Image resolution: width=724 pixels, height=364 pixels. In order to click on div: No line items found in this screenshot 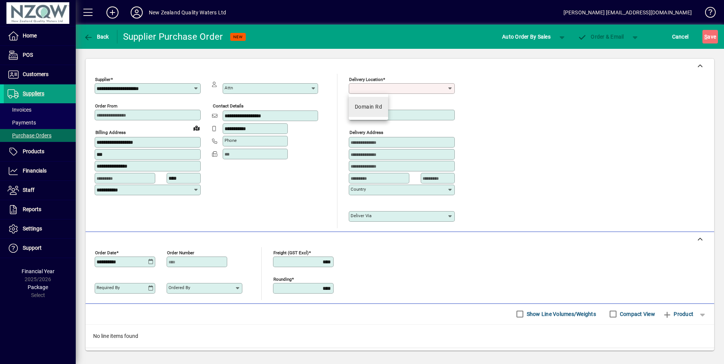, I will do `click(400, 336)`.